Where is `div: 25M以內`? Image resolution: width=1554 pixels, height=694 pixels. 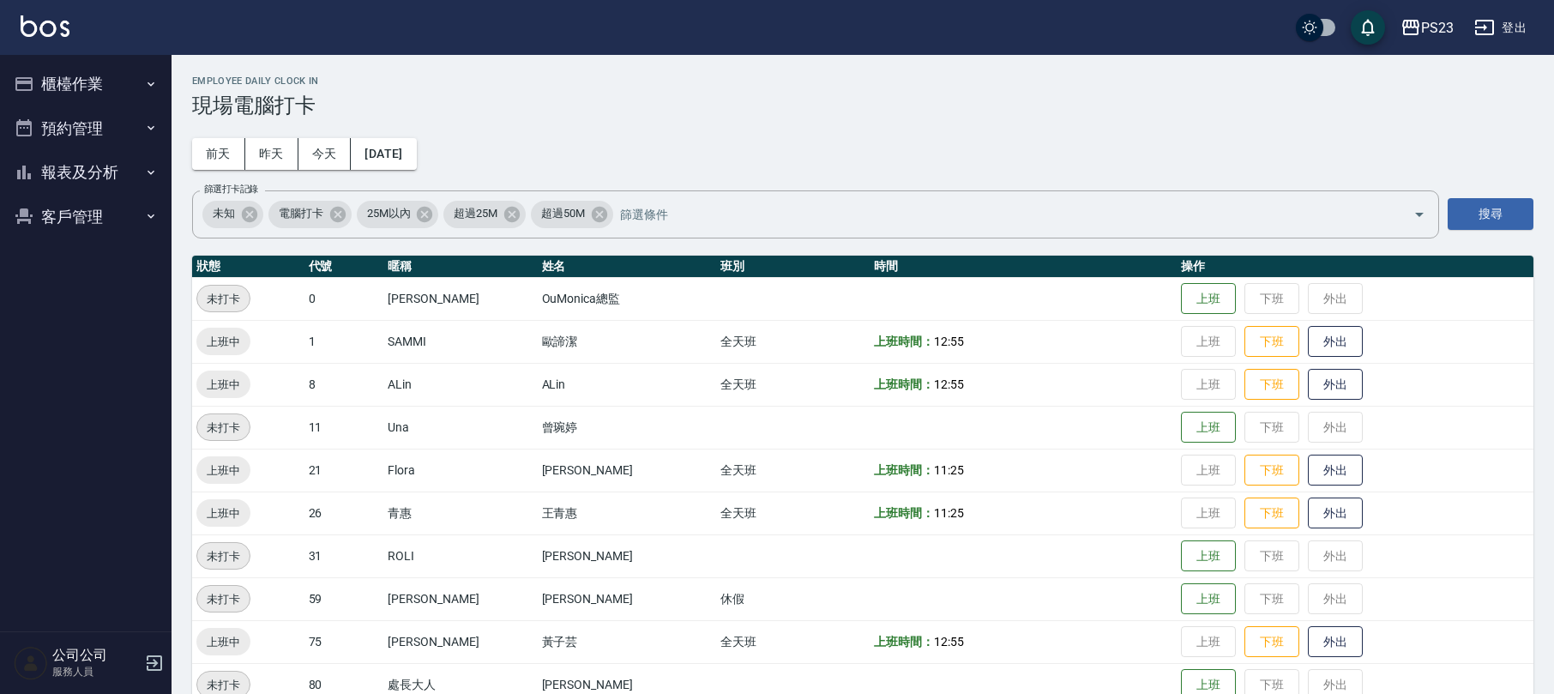 div: 25M以內 is located at coordinates (398, 214).